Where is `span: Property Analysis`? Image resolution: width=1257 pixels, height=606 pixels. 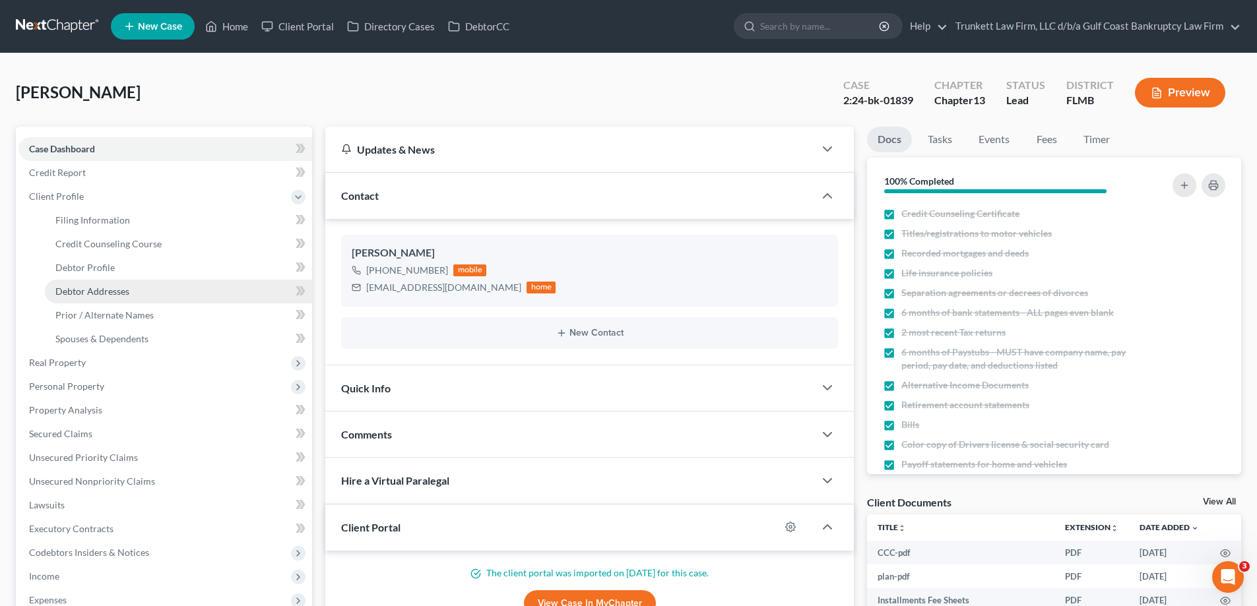
span: Property Analysis is located at coordinates (65, 410).